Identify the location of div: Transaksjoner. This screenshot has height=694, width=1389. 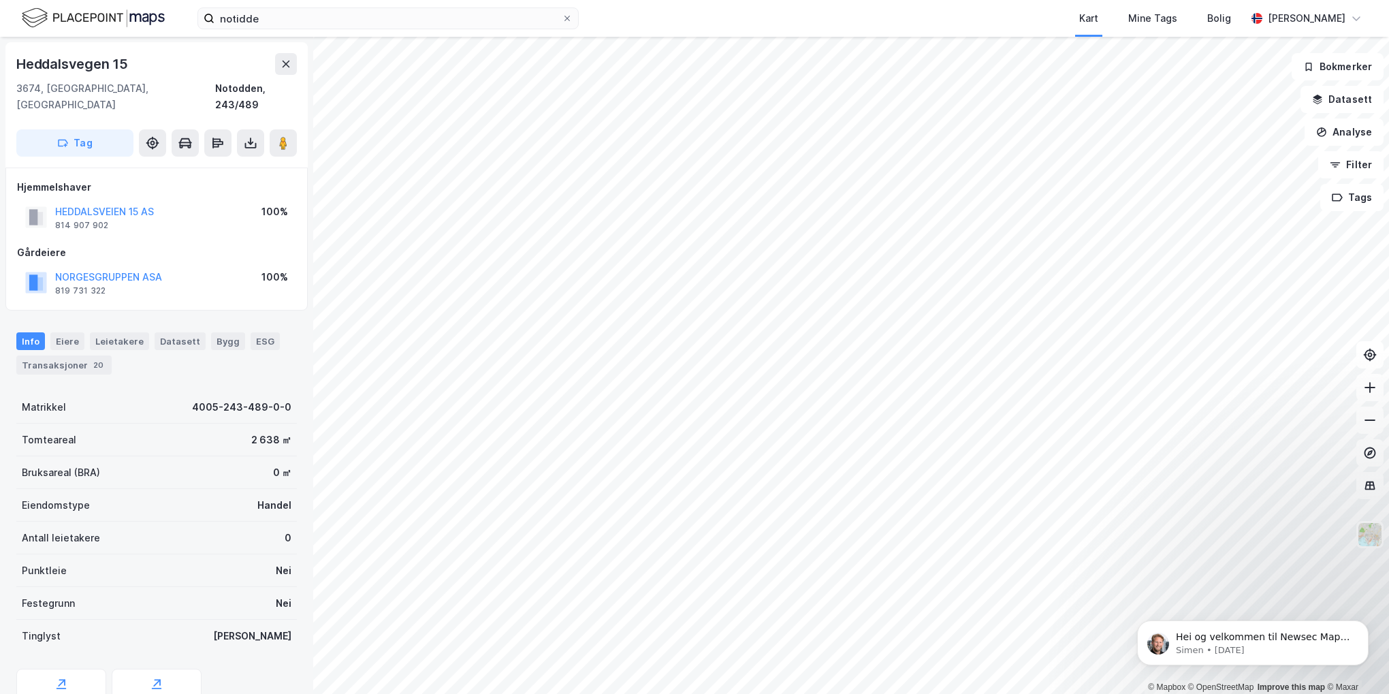
(64, 365).